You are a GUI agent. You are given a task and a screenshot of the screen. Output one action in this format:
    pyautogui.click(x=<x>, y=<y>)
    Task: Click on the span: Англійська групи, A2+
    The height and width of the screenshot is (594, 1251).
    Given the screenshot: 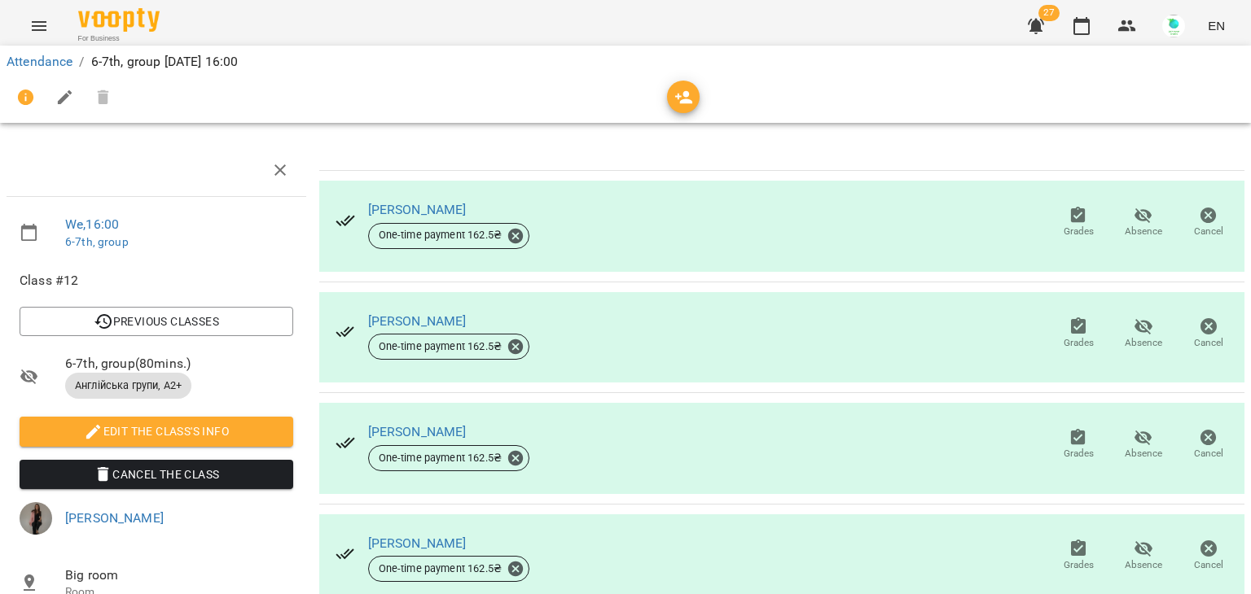 What is the action you would take?
    pyautogui.click(x=128, y=386)
    